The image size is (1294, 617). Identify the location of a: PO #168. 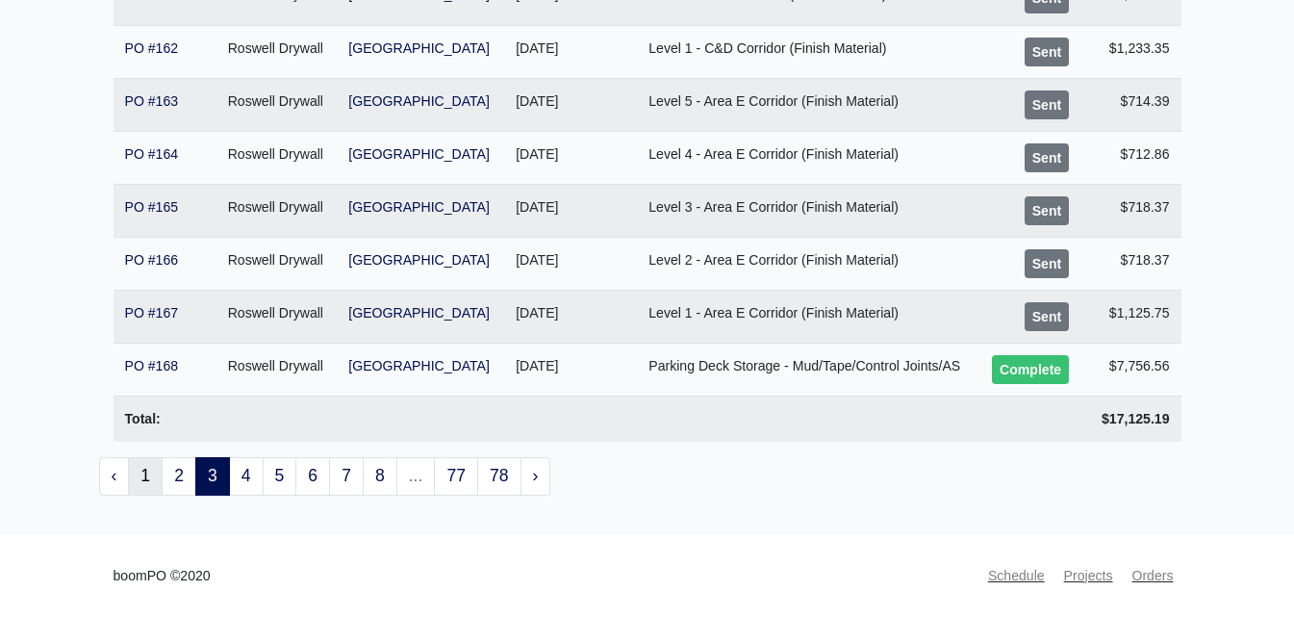
(152, 366).